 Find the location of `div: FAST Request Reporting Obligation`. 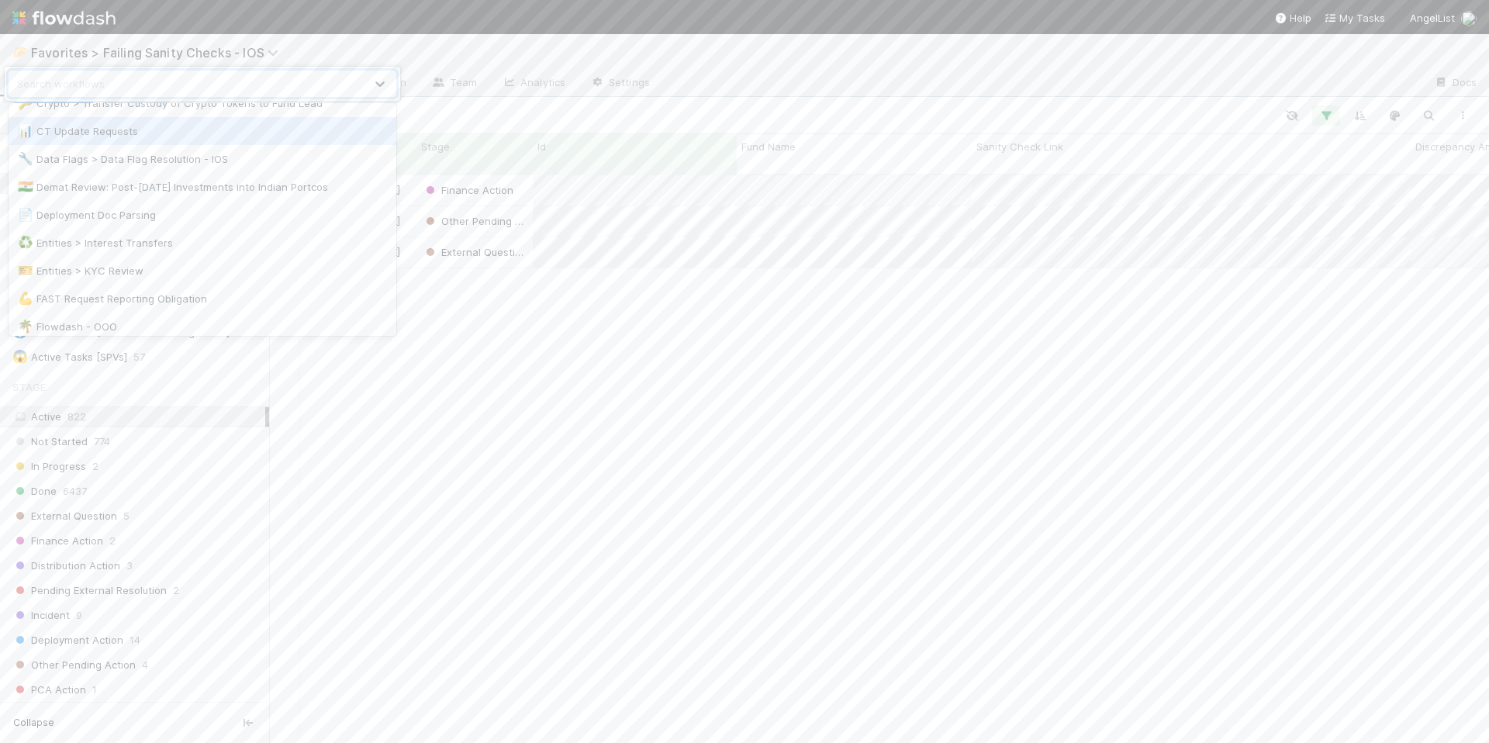

div: FAST Request Reporting Obligation is located at coordinates (202, 299).